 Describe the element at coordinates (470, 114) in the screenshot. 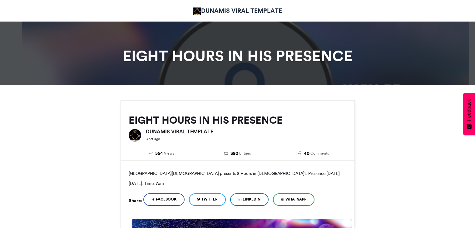

I see `button: Feedback - Show survey` at that location.